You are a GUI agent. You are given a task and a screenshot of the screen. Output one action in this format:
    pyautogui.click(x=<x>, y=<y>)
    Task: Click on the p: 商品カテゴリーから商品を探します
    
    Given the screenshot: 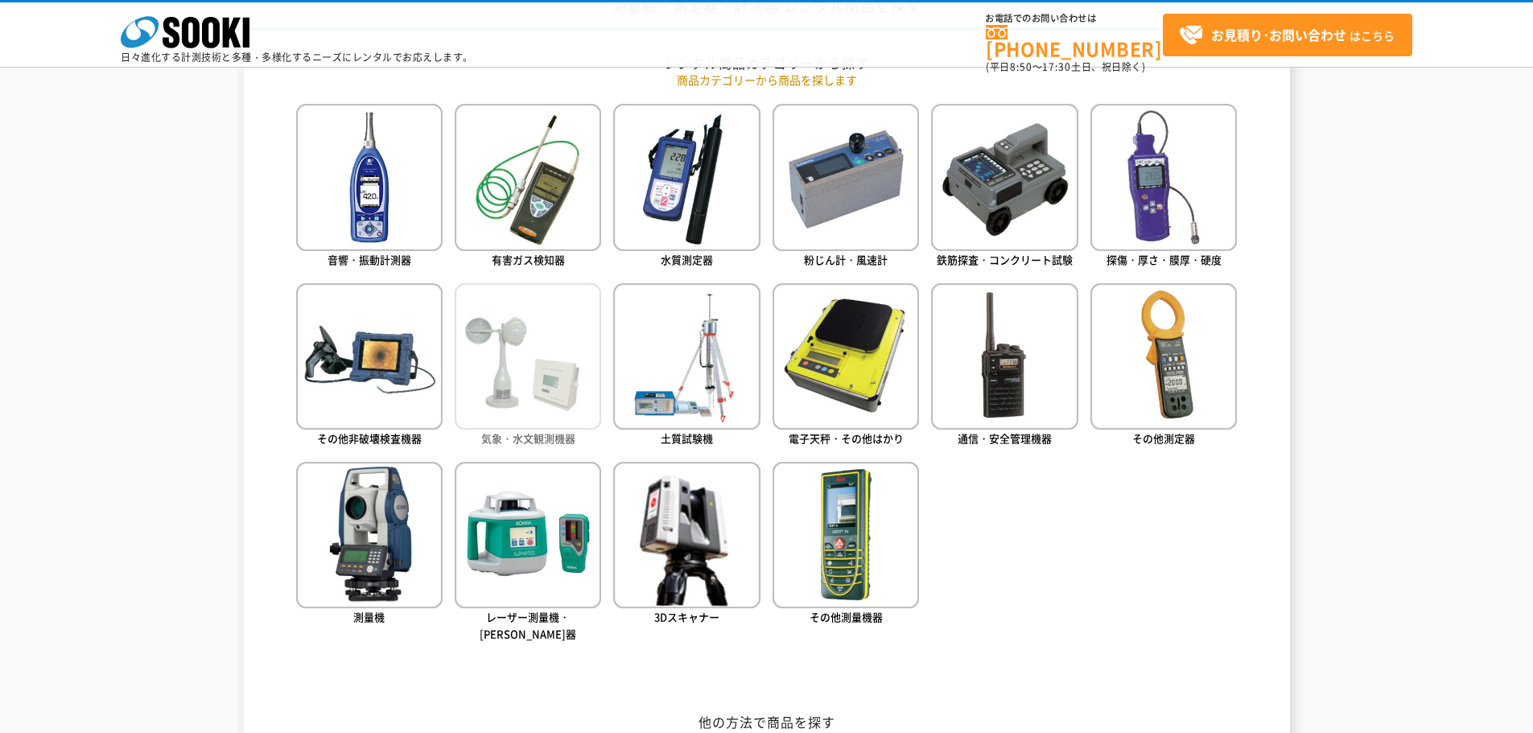 What is the action you would take?
    pyautogui.click(x=767, y=80)
    